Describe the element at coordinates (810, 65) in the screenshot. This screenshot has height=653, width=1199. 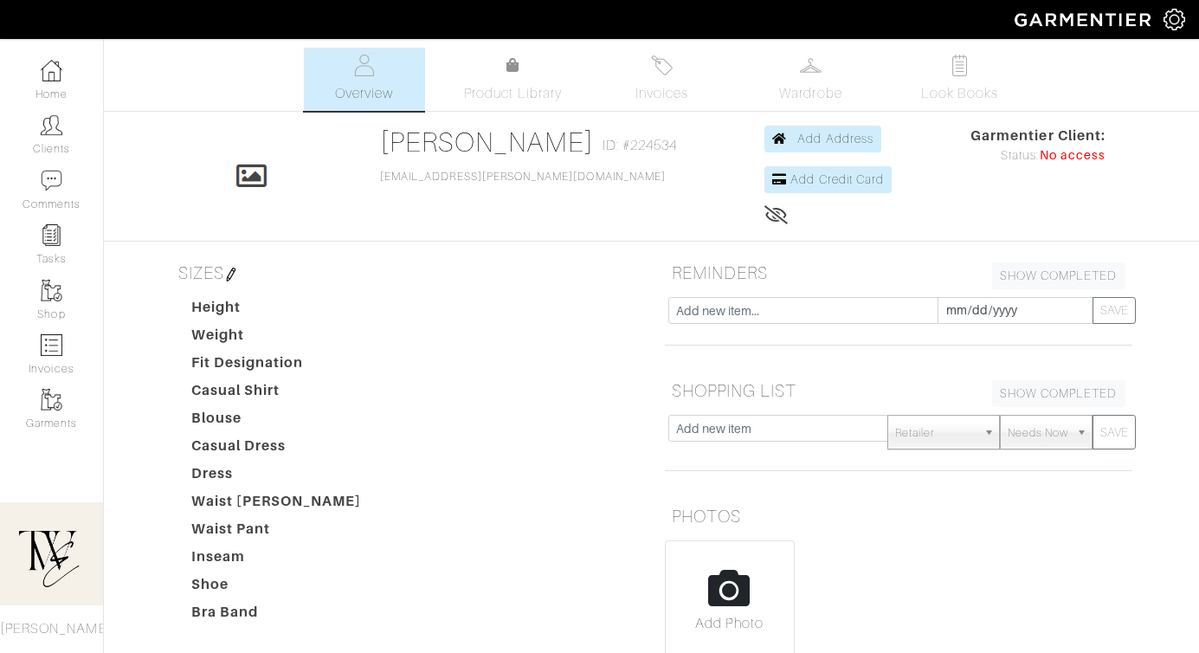
I see `img: wardrobe-487a4870c1b7c33e795ec22d11cfc2ed9d08956e64fb3008fe2437562e282088.svg` at that location.